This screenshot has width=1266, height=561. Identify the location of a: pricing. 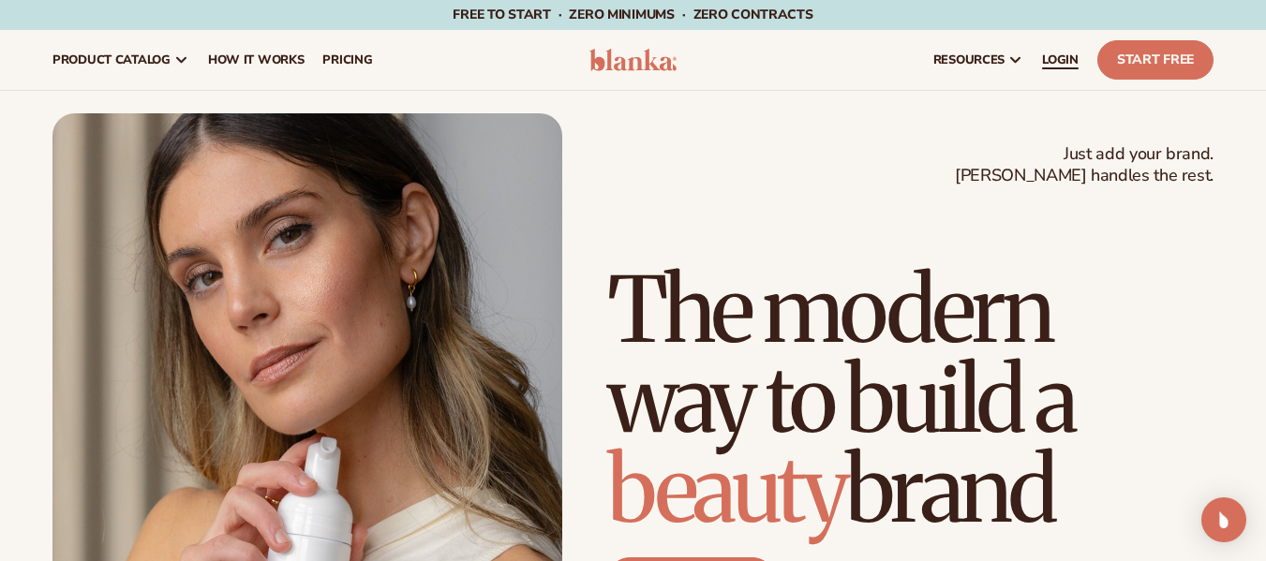
(347, 60).